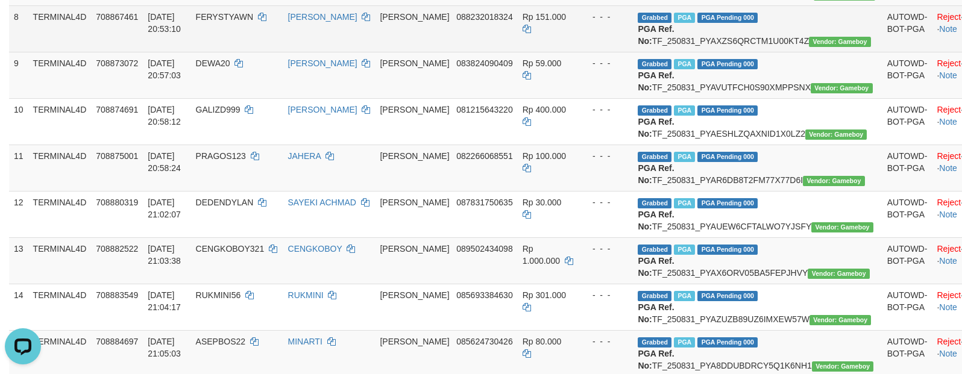 This screenshot has width=962, height=374. What do you see at coordinates (19, 168) in the screenshot?
I see `td: 11` at bounding box center [19, 168].